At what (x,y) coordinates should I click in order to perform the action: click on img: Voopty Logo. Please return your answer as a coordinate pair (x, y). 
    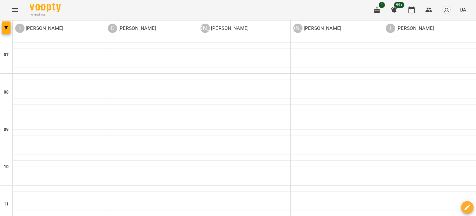
    Looking at the image, I should click on (45, 7).